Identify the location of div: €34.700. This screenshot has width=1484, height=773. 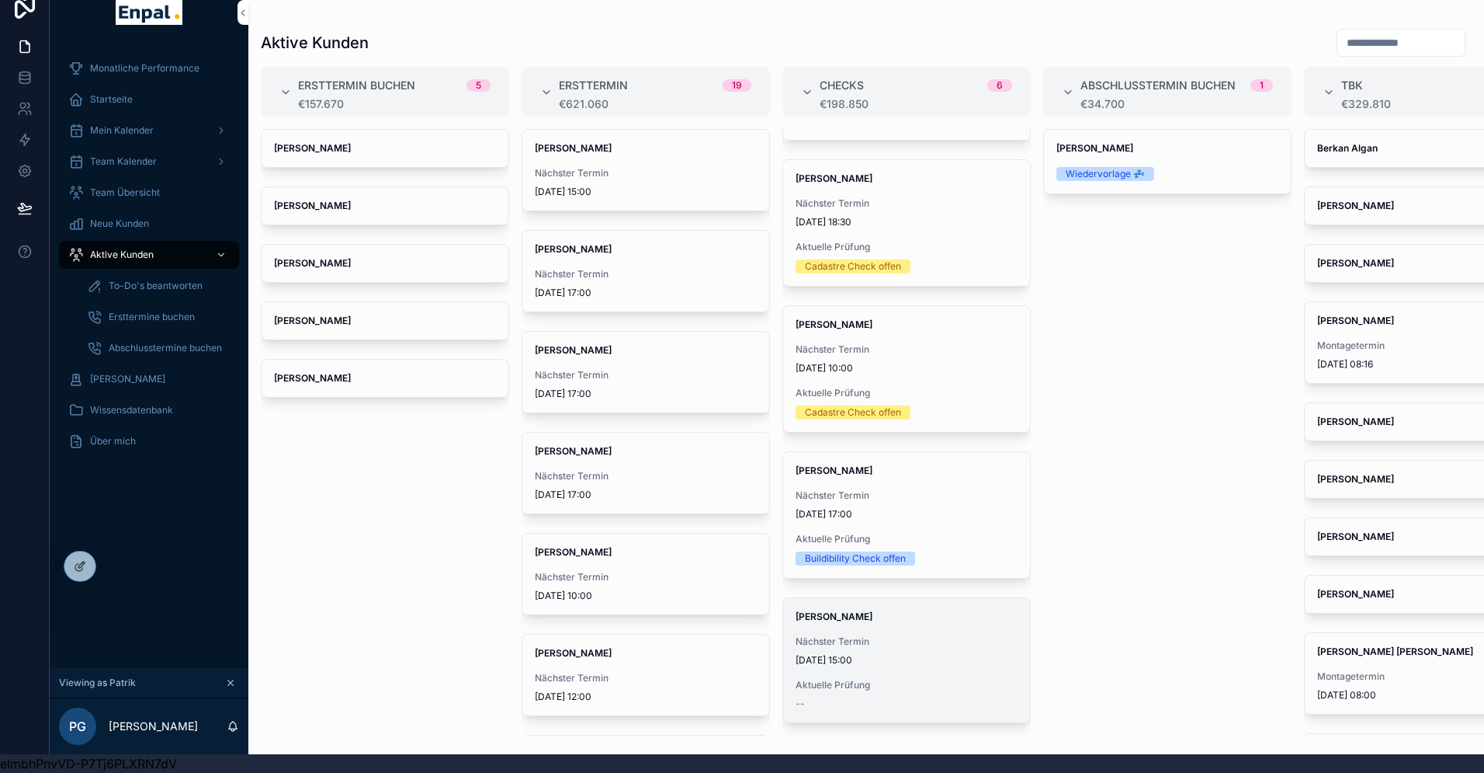
(1177, 104).